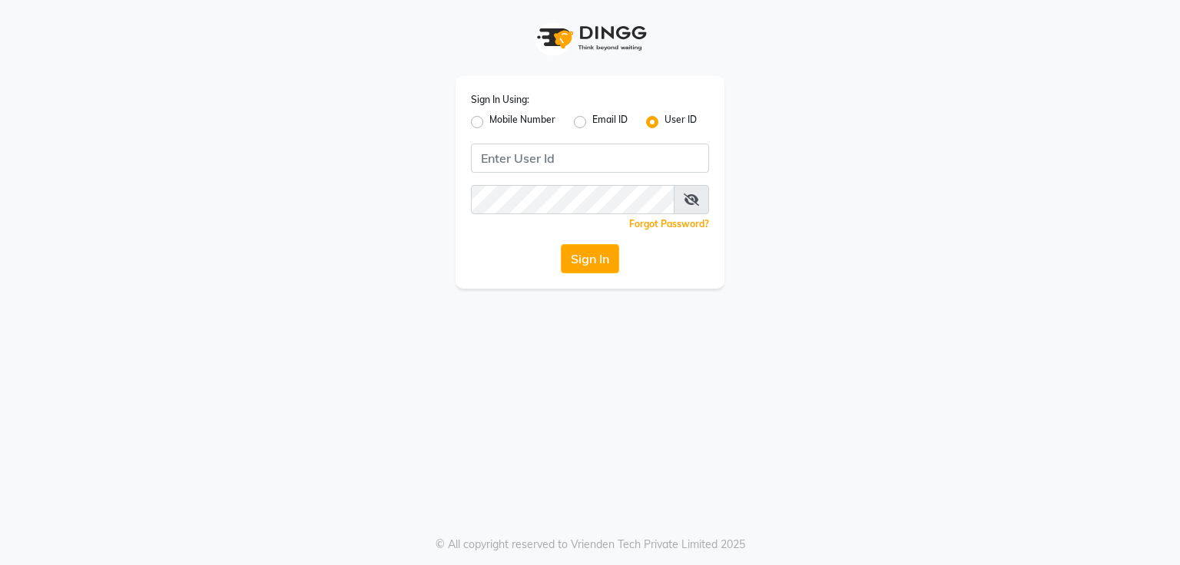  Describe the element at coordinates (680, 122) in the screenshot. I see `label: User ID` at that location.